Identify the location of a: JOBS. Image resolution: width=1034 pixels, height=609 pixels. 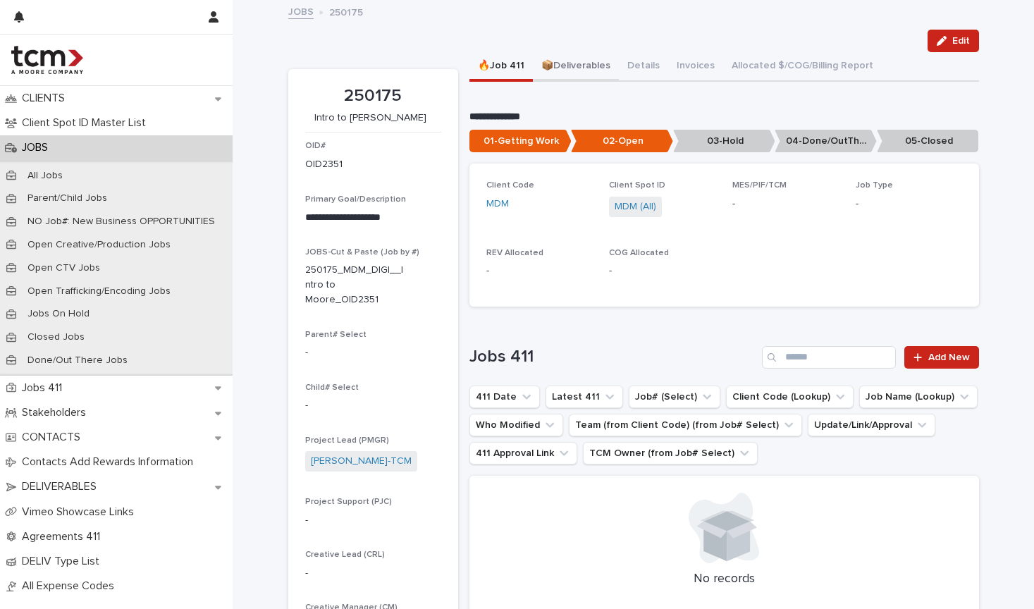
(301, 11).